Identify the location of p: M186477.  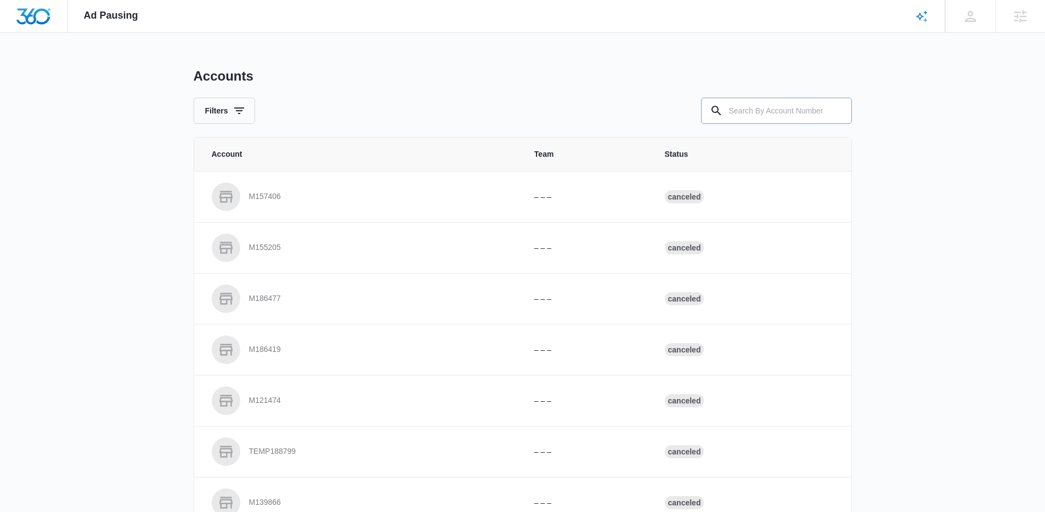
(265, 299).